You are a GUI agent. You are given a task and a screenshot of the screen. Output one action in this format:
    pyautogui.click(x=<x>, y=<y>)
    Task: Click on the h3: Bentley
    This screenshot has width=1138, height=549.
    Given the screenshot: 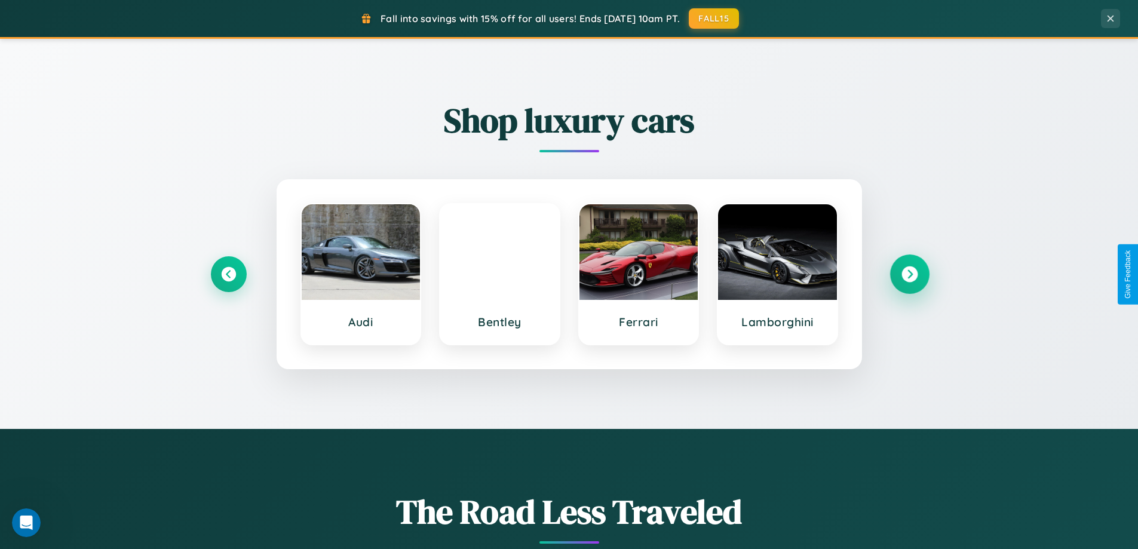 What is the action you would take?
    pyautogui.click(x=499, y=322)
    